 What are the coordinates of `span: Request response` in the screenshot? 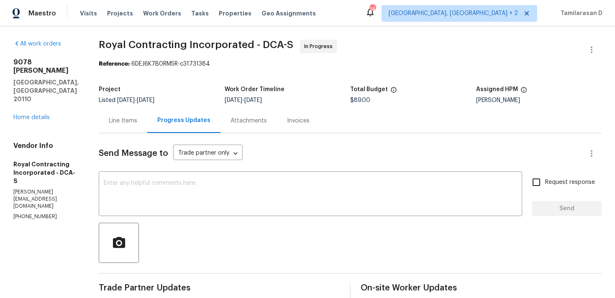 It's located at (570, 182).